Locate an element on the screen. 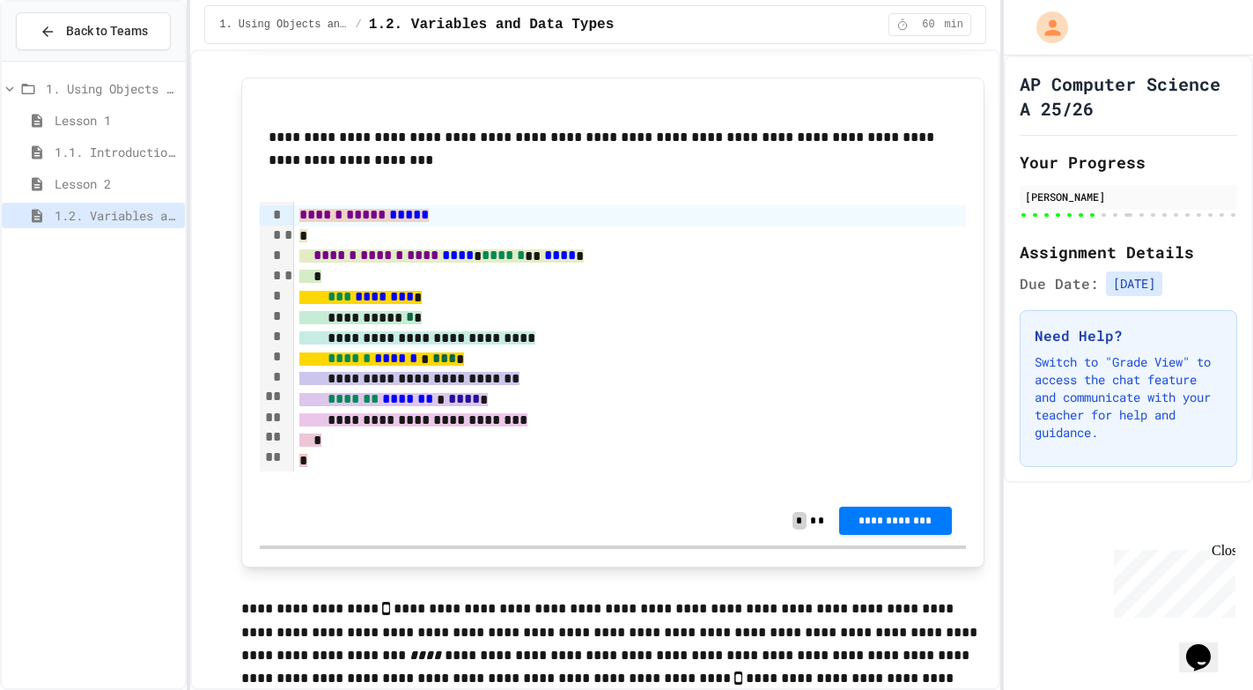  span: 1.1. Introduction to Algorithms, Programming, and Compilers is located at coordinates (116, 152).